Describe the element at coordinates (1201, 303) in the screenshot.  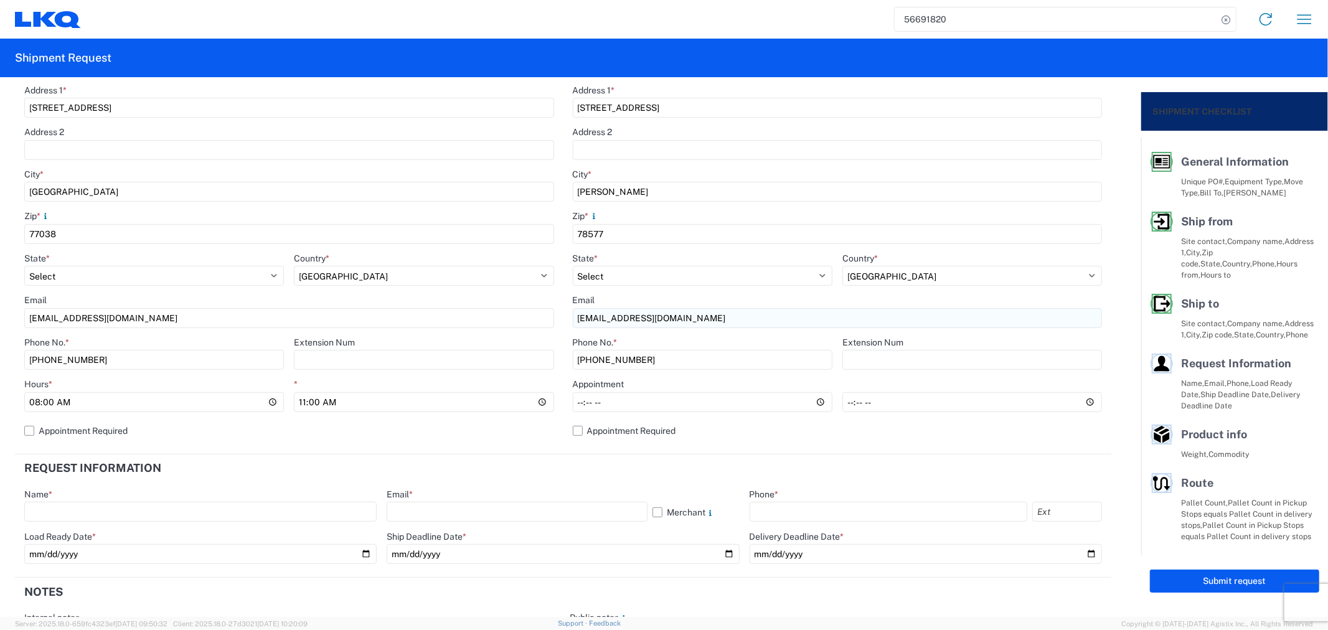
I see `span: Ship to` at that location.